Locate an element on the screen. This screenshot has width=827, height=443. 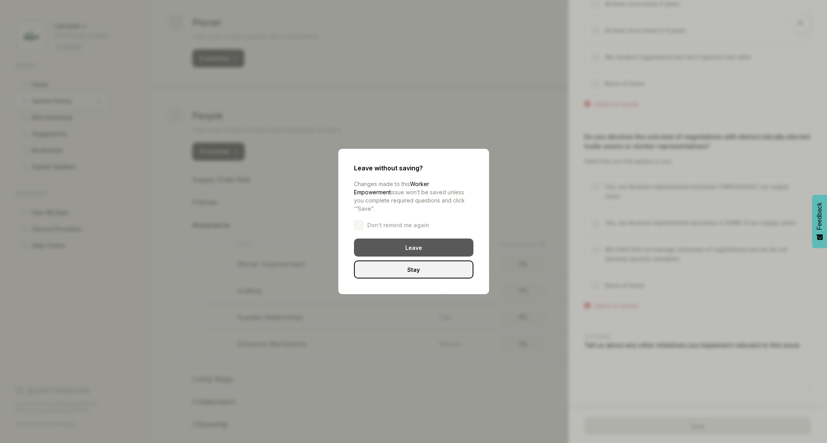
button: Feedback - Show survey is located at coordinates (820, 221).